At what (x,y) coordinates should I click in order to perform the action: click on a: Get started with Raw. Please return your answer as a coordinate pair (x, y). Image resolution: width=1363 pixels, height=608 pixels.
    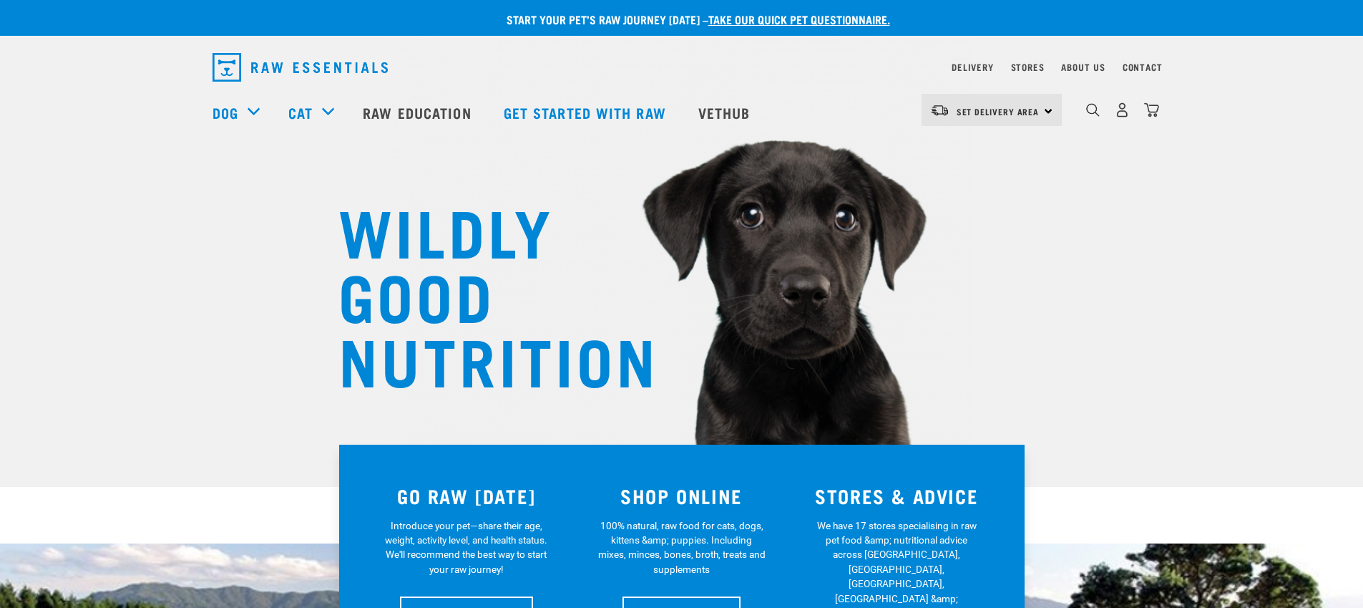
    Looking at the image, I should click on (587, 112).